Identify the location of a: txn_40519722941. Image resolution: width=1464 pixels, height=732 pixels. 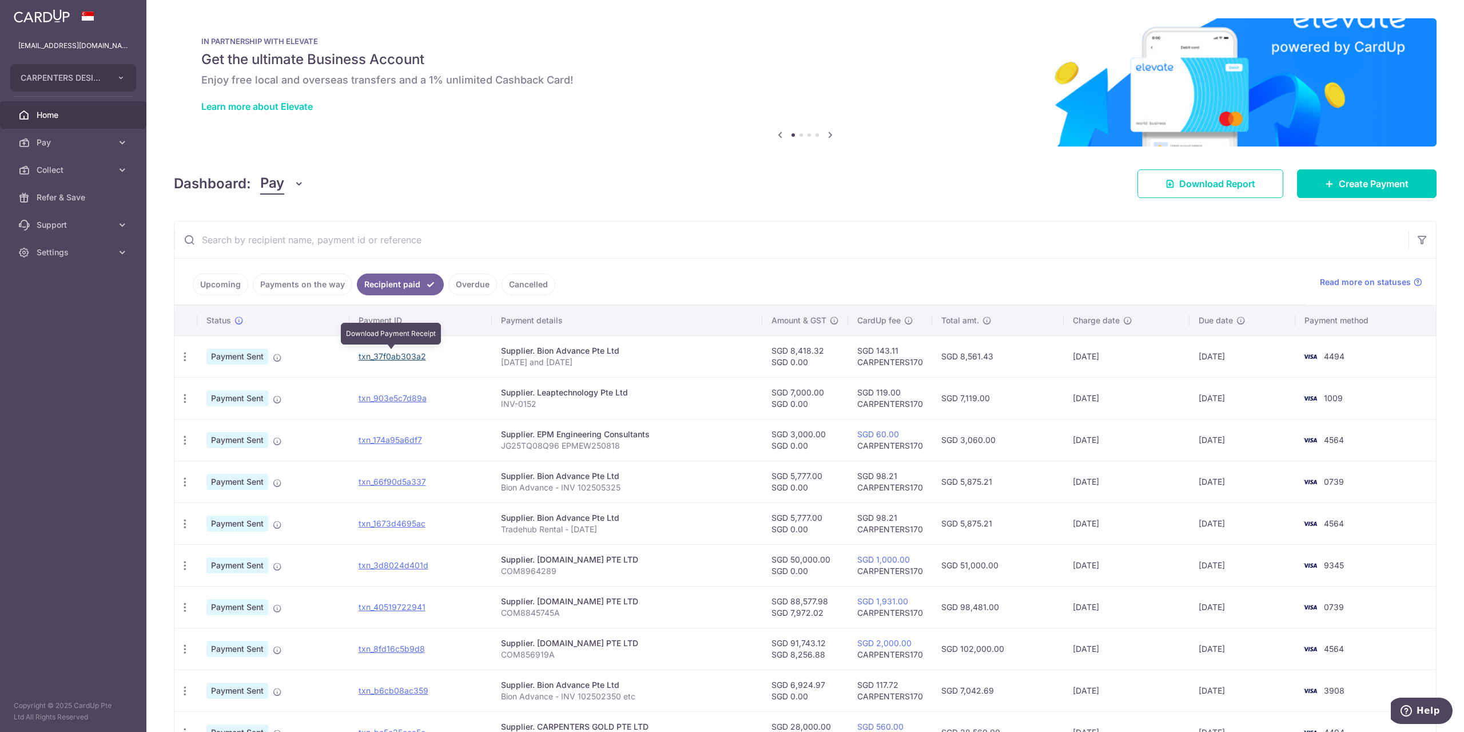
(392, 606).